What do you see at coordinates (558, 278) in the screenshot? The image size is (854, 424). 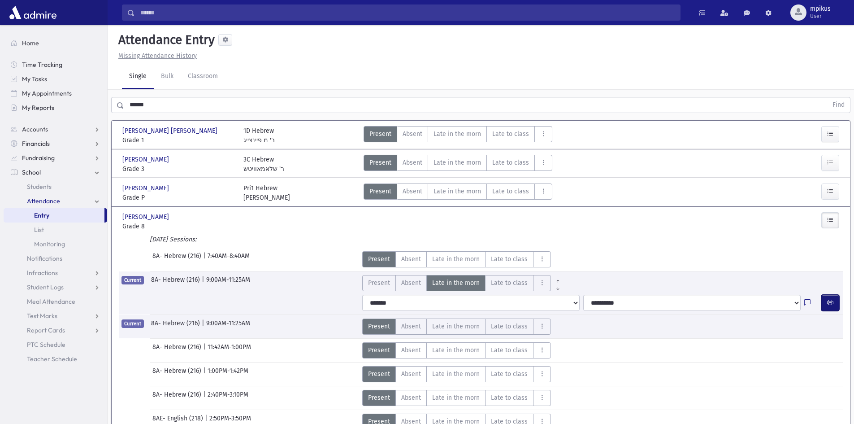 I see `a: All Prior` at bounding box center [558, 278].